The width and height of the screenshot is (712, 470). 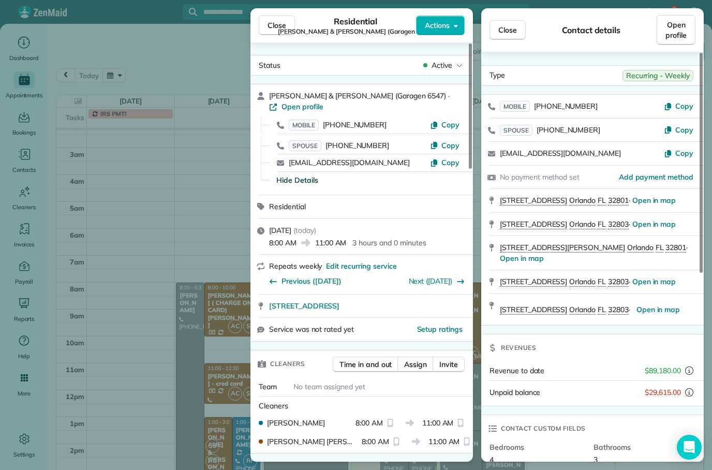 What do you see at coordinates (518, 348) in the screenshot?
I see `span: Revenues` at bounding box center [518, 348].